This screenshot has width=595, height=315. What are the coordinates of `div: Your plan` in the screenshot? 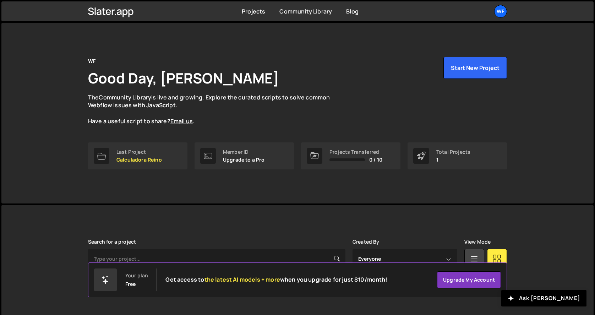 It's located at (137, 276).